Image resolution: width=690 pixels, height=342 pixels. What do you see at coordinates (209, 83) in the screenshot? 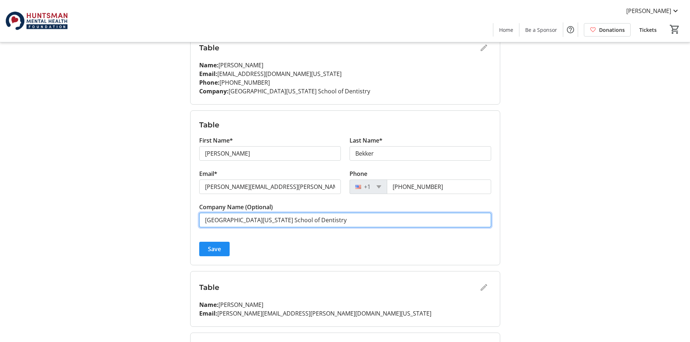
I see `strong: Phone:` at bounding box center [209, 83].